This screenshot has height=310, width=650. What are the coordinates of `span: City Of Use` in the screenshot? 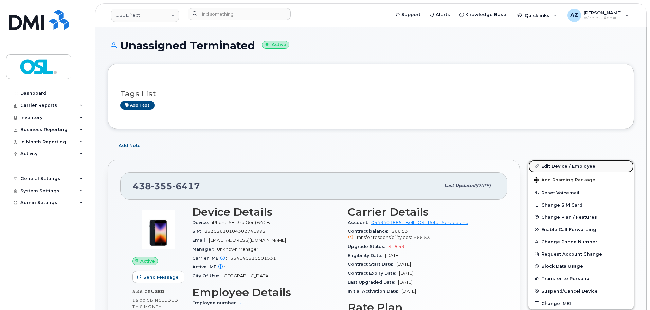 It's located at (207, 275).